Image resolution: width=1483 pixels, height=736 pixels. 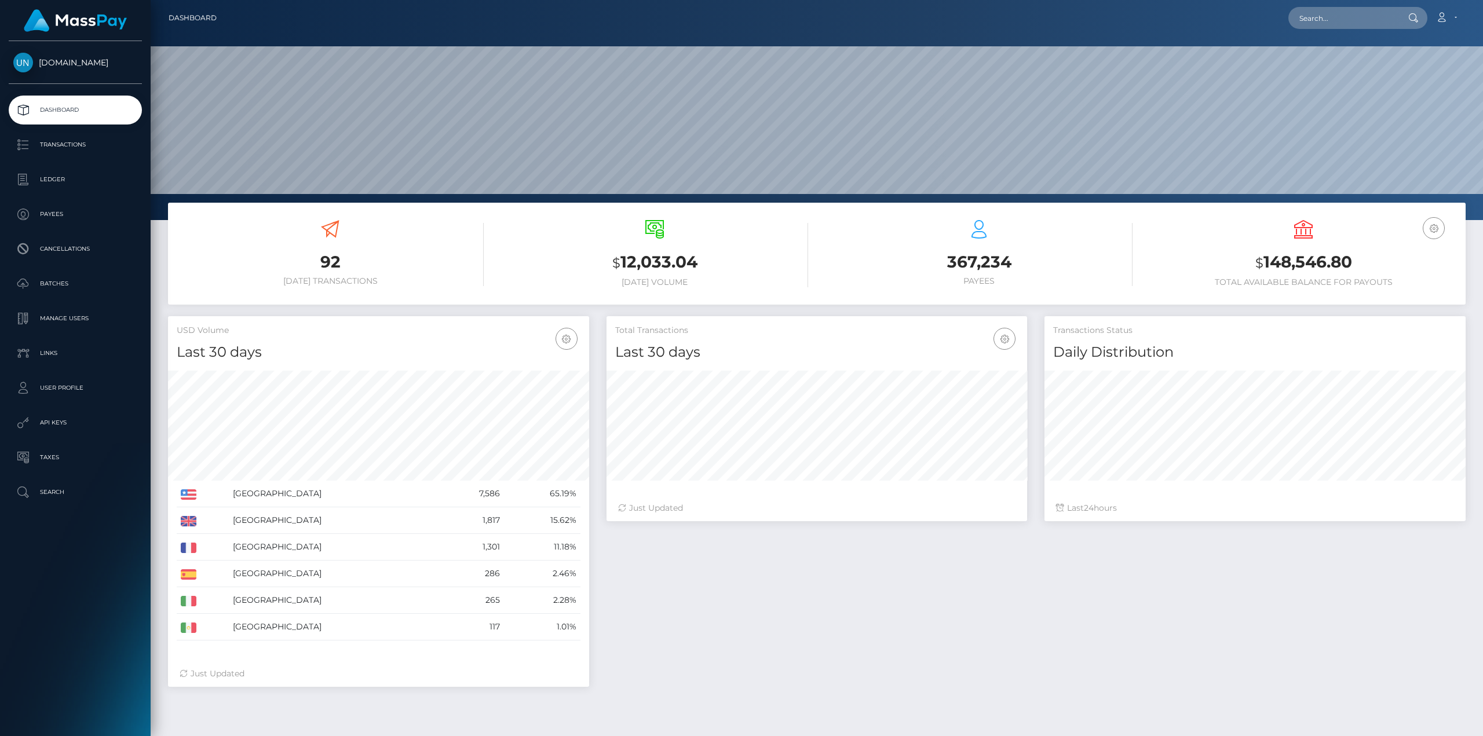 What do you see at coordinates (542, 521) in the screenshot?
I see `td: 15.62%` at bounding box center [542, 521].